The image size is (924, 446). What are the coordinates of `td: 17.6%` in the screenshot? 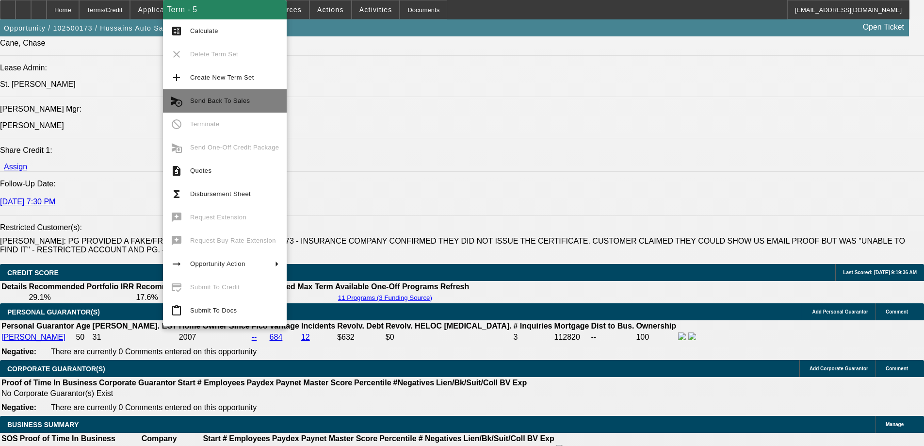 It's located at (187, 297).